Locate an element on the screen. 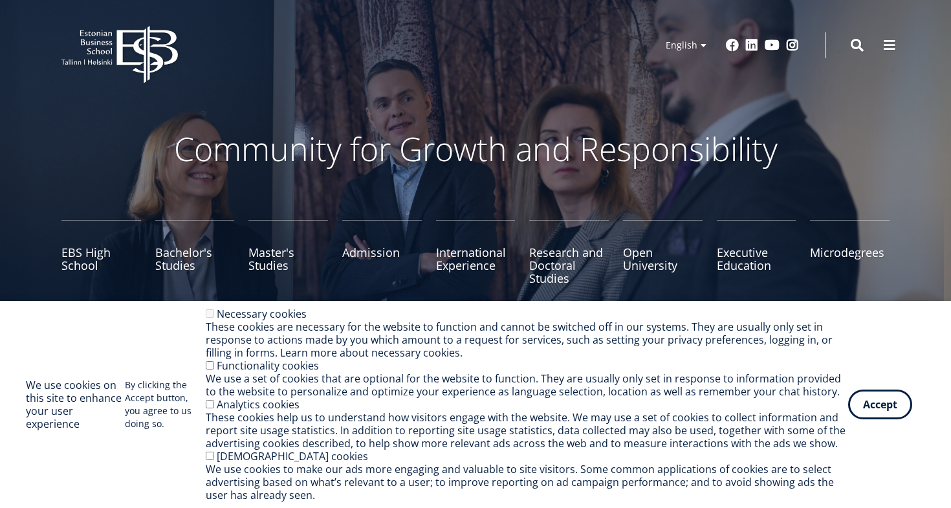 The image size is (951, 508). label: Analytics cookies is located at coordinates (258, 404).